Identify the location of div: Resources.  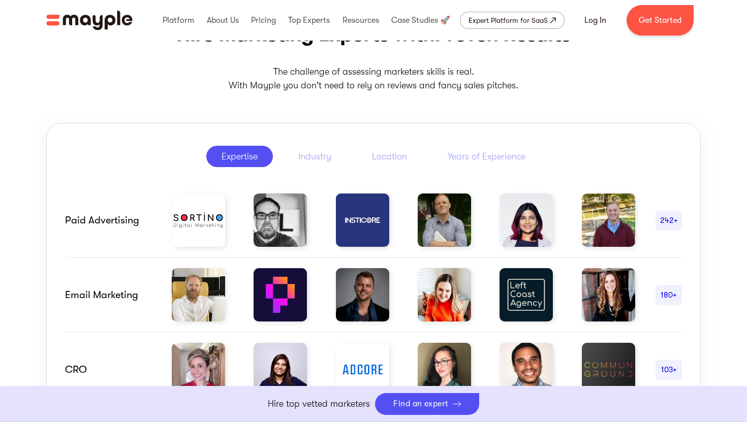
(361, 20).